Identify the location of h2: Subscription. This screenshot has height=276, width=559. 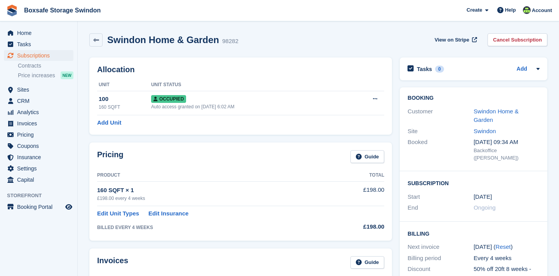
(473, 183).